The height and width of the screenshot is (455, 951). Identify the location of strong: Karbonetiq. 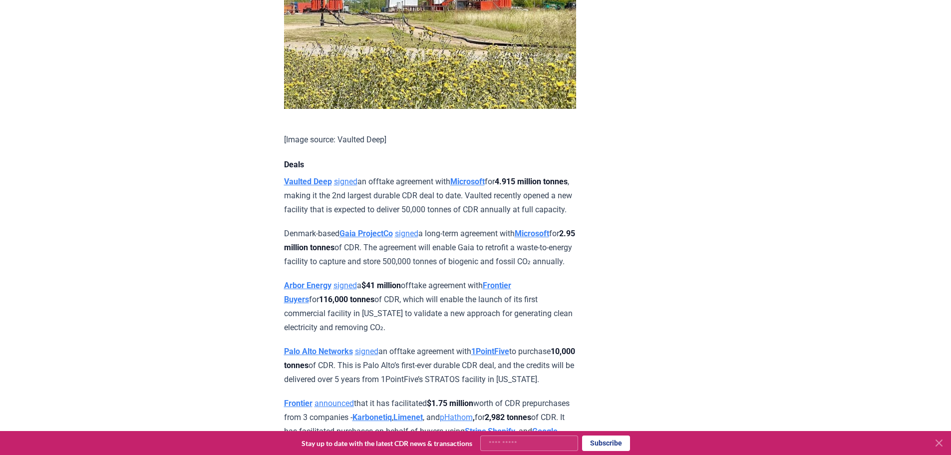
(372, 417).